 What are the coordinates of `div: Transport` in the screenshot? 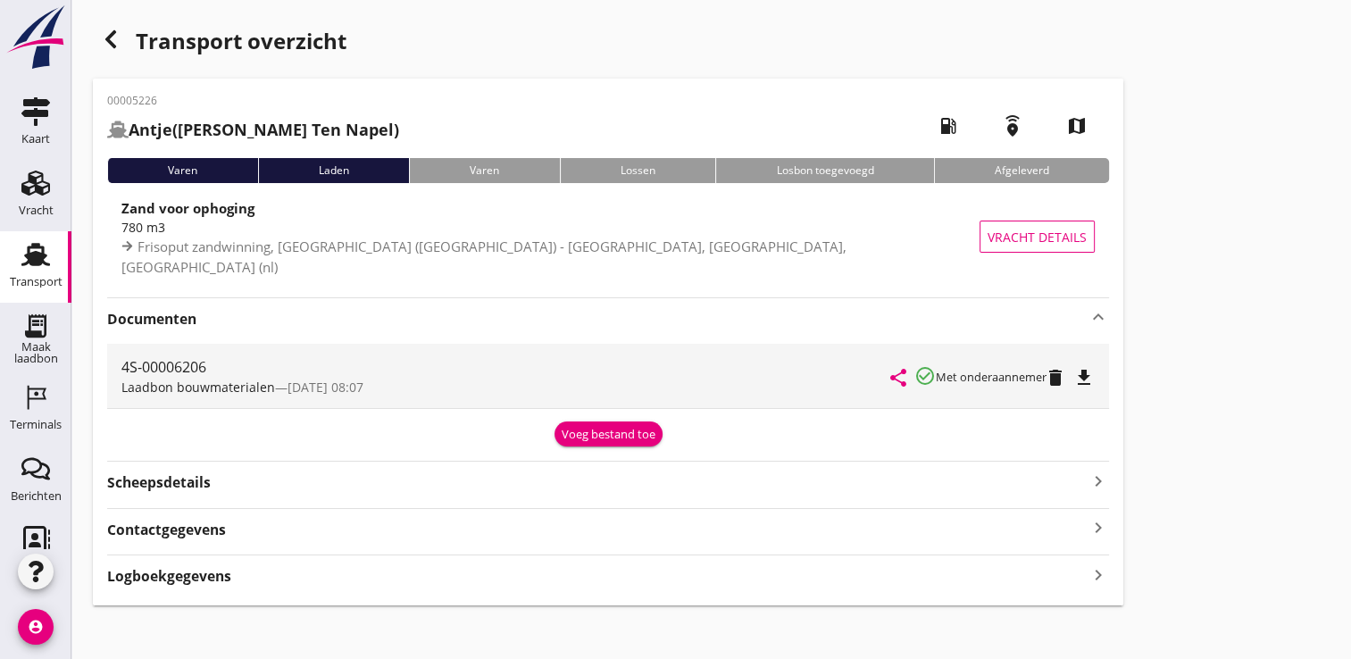 It's located at (36, 281).